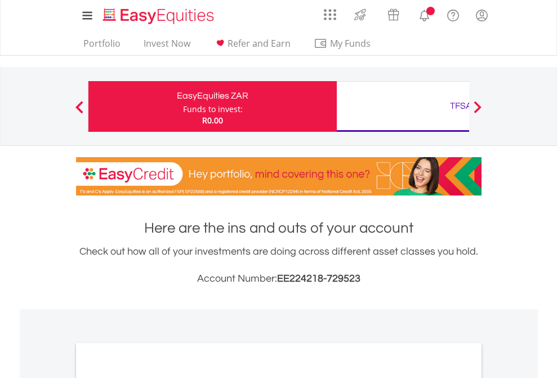 The height and width of the screenshot is (378, 557). What do you see at coordinates (252, 46) in the screenshot?
I see `a: Refer and Earn` at bounding box center [252, 46].